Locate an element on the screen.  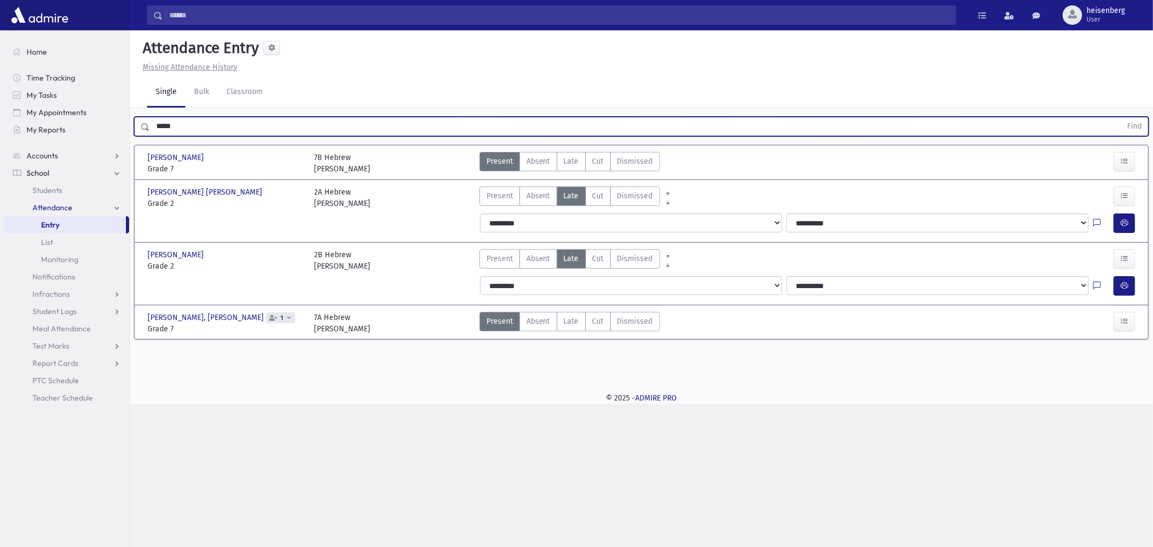
span: Monitoring is located at coordinates (59, 259).